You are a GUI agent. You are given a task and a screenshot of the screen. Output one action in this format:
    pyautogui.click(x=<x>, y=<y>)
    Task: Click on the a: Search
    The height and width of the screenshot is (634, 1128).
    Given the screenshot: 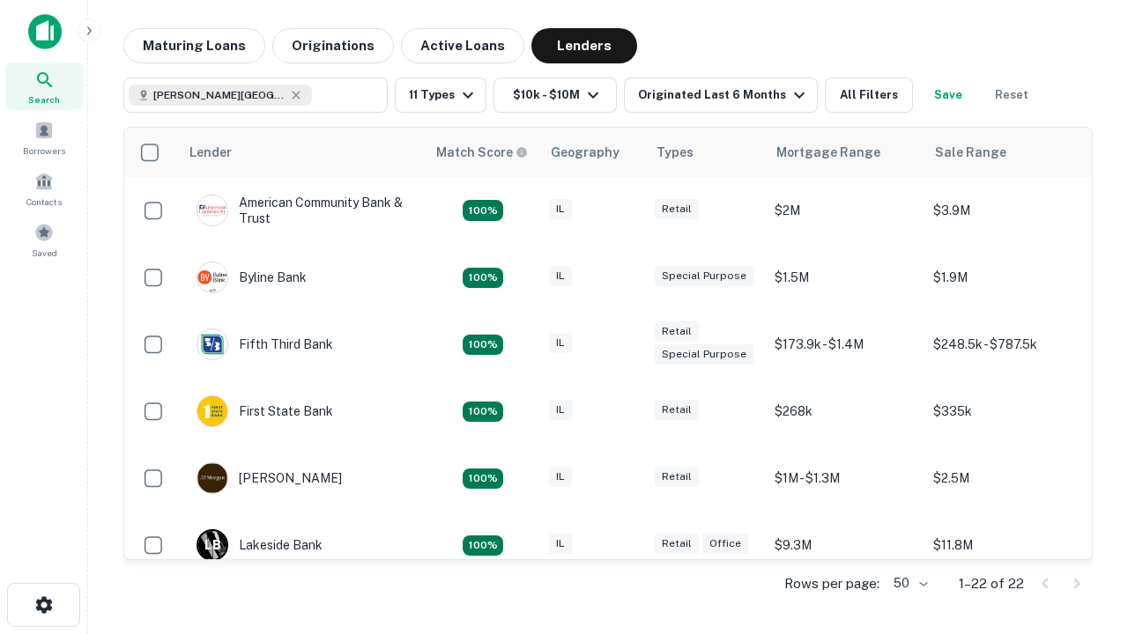 What is the action you would take?
    pyautogui.click(x=44, y=86)
    